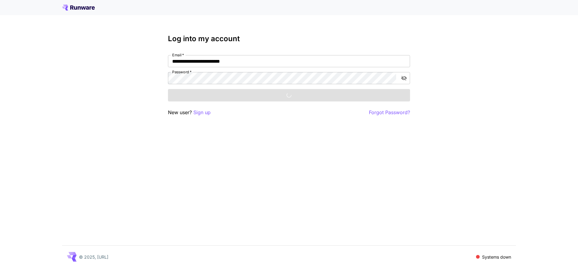  I want to click on button: toggle password visibility, so click(404, 78).